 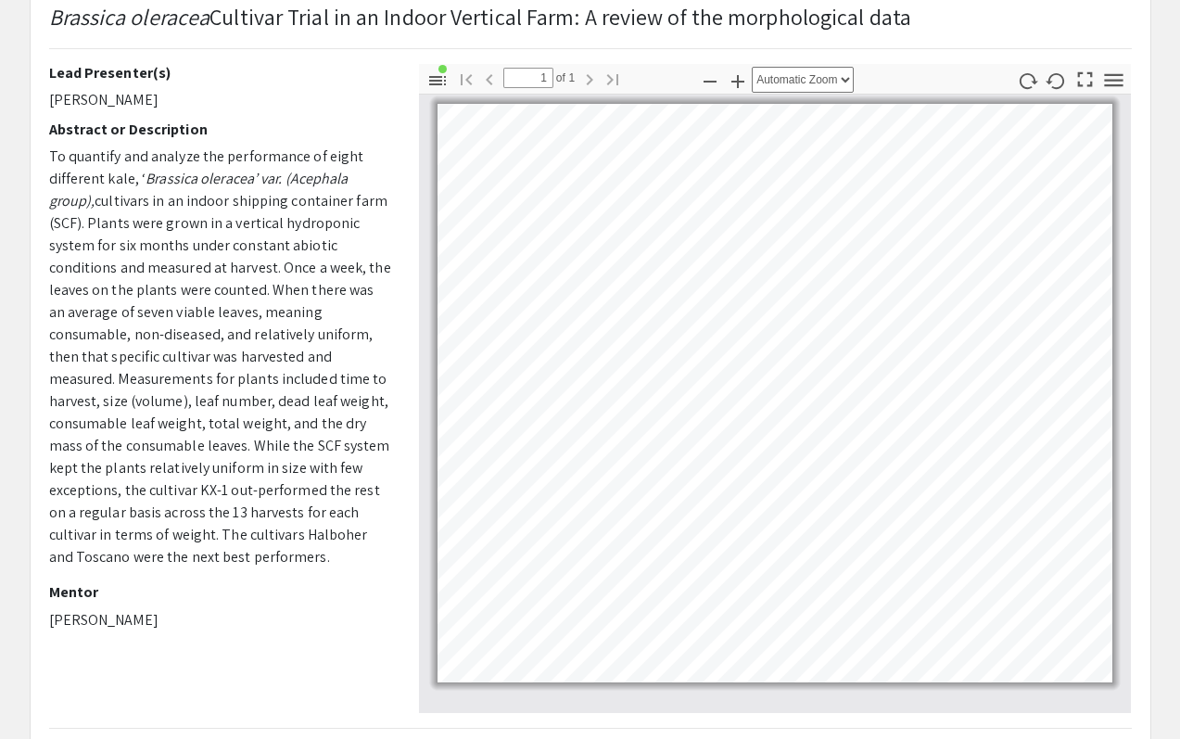 What do you see at coordinates (220, 592) in the screenshot?
I see `h2: Mentor` at bounding box center [220, 592].